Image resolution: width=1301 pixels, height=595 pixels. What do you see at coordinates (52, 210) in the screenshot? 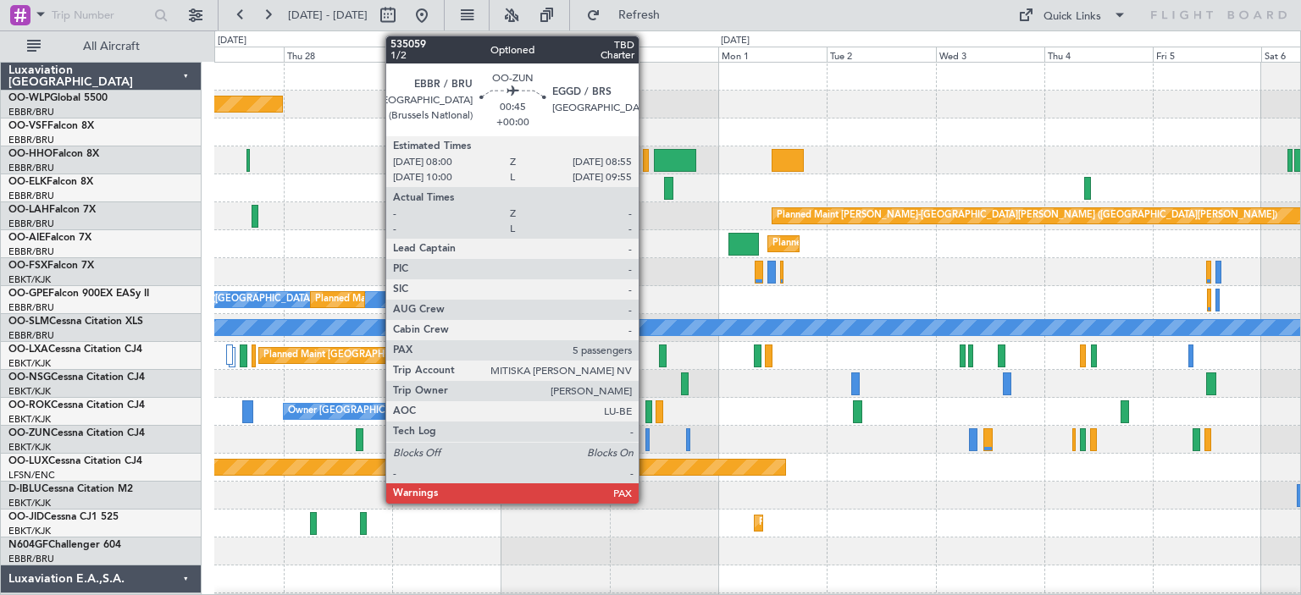
I see `a: OO-LAHFalcon 7X` at bounding box center [52, 210].